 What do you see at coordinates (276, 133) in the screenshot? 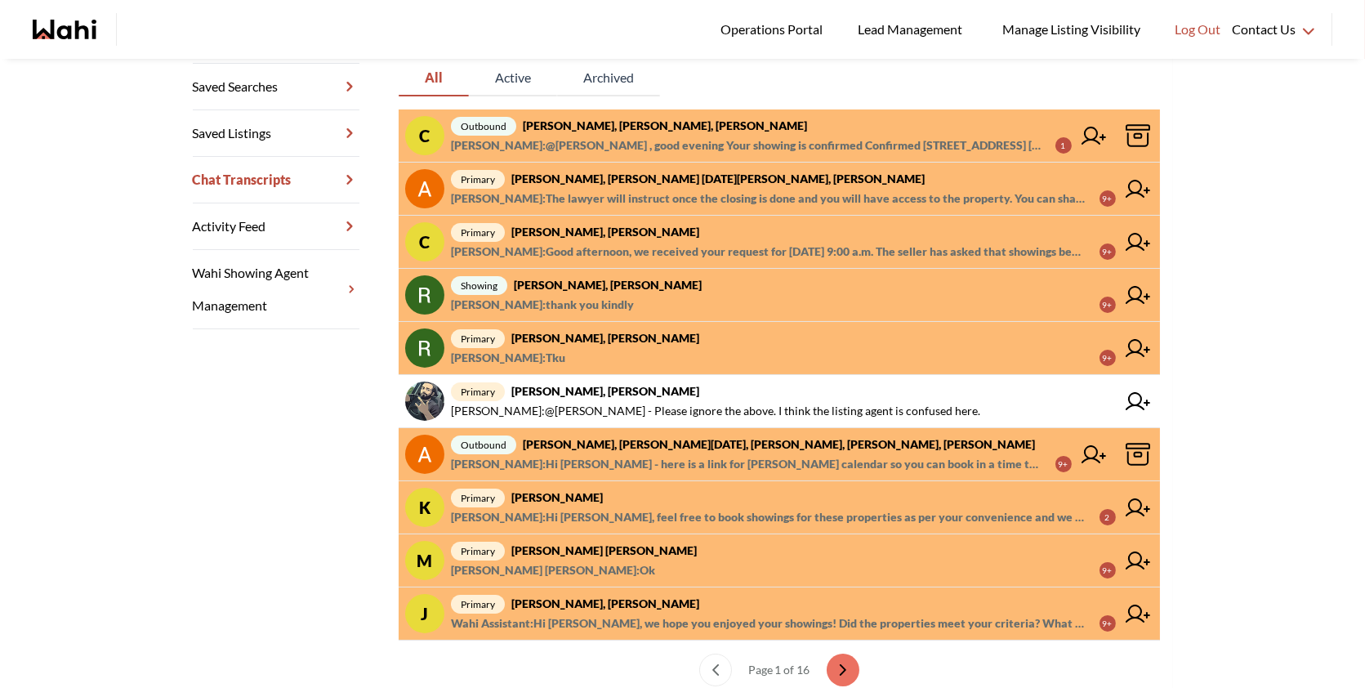
I see `a: Saved Listings` at bounding box center [276, 133].